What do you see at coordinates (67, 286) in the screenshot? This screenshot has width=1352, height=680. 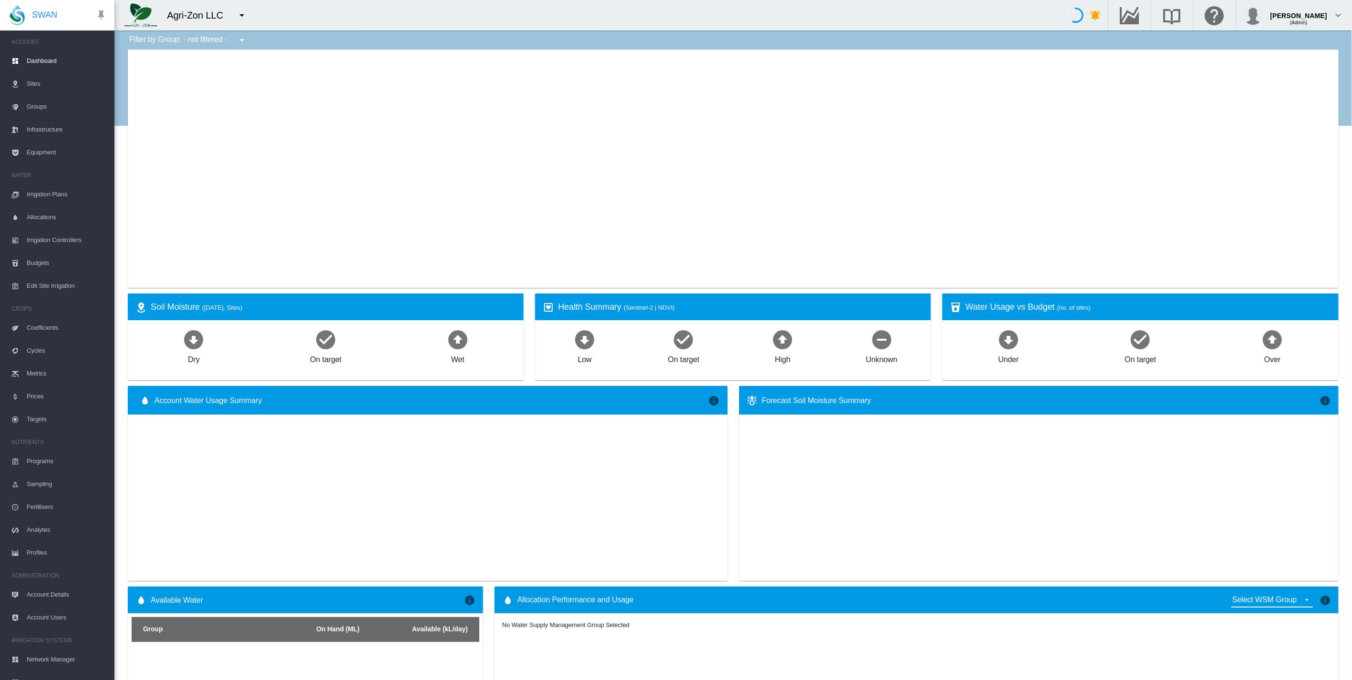 I see `span: Edit Site Irrigation` at bounding box center [67, 286].